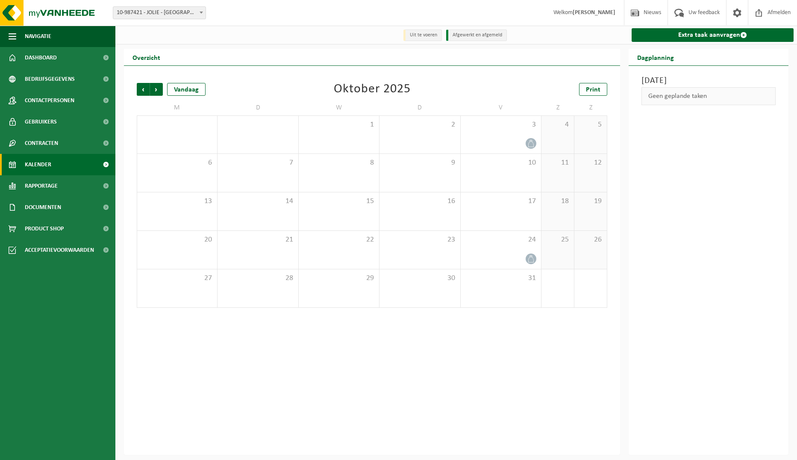 Image resolution: width=797 pixels, height=460 pixels. Describe the element at coordinates (177, 278) in the screenshot. I see `span: 27` at that location.